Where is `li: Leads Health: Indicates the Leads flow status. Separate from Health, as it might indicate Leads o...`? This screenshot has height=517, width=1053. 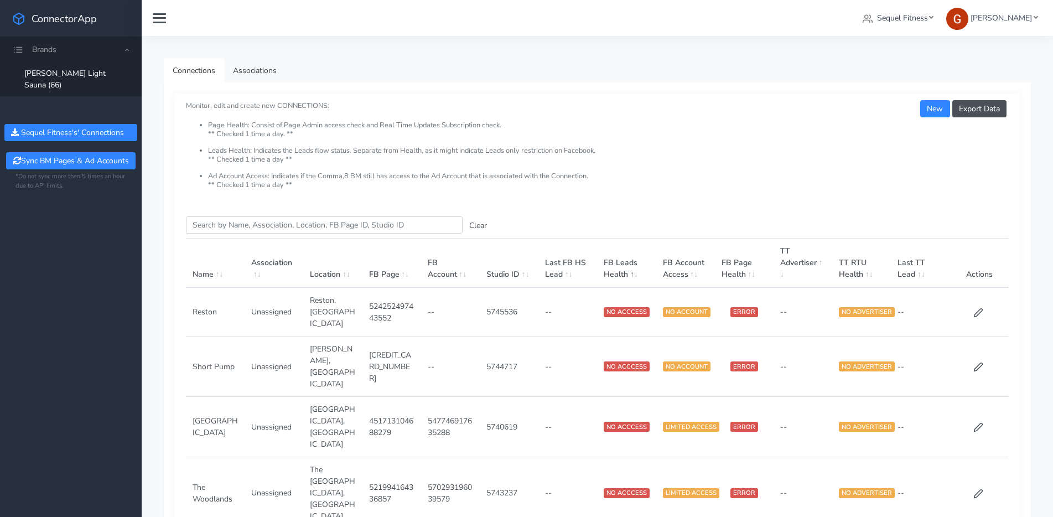 li: Leads Health: Indicates the Leads flow status. Separate from Health, as it might indicate Leads o... is located at coordinates (608, 159).